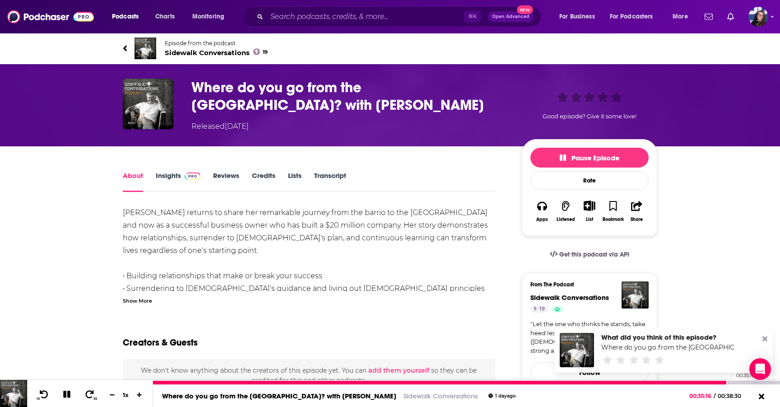  What do you see at coordinates (637, 211) in the screenshot?
I see `button: Share` at bounding box center [637, 211].